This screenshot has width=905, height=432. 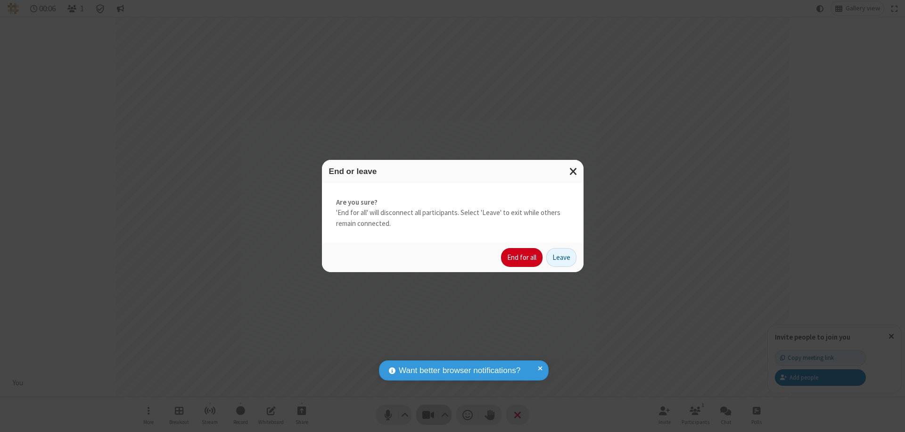 I want to click on button: Close modal, so click(x=574, y=171).